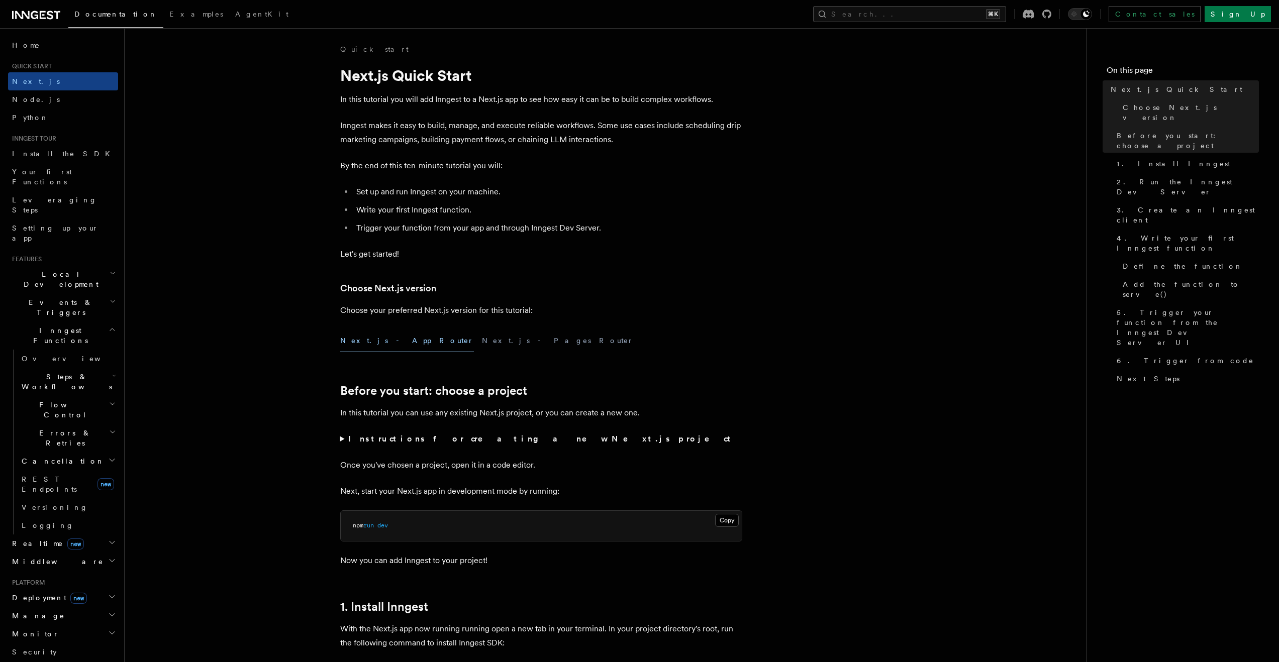  I want to click on li: Set up and run Inngest on your machine., so click(548, 192).